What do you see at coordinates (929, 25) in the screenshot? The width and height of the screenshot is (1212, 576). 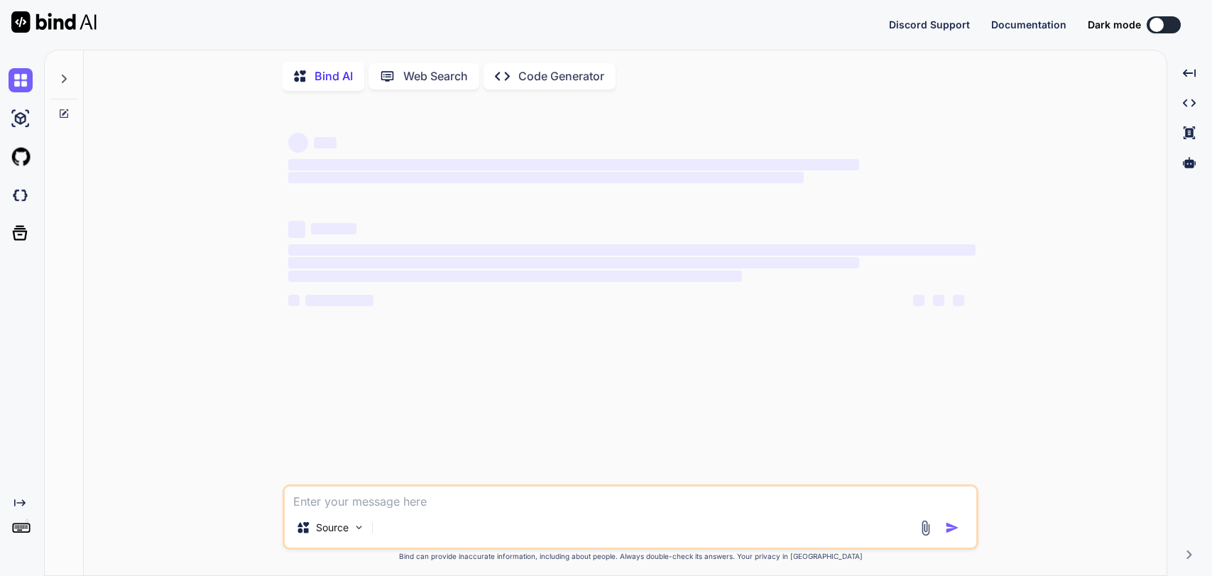 I see `button: Discord Support` at bounding box center [929, 25].